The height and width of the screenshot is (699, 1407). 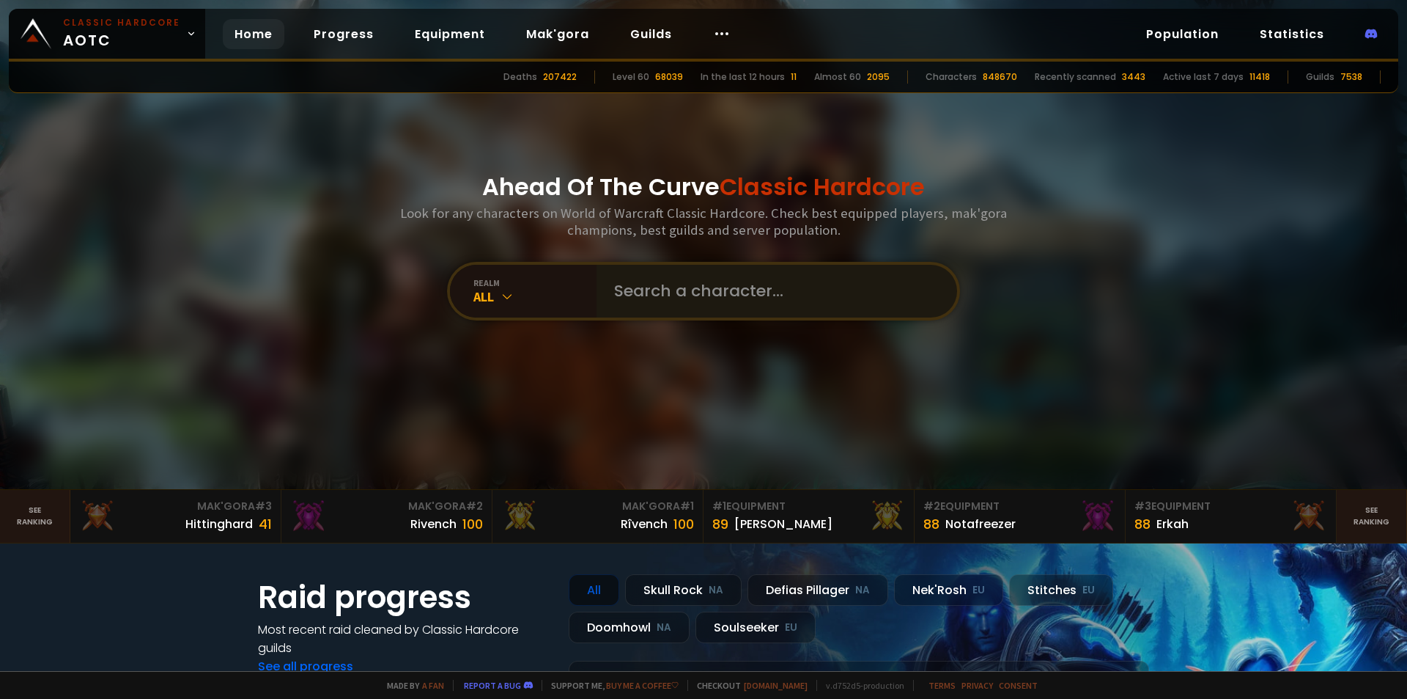 What do you see at coordinates (219, 523) in the screenshot?
I see `div: Hittinghard` at bounding box center [219, 523].